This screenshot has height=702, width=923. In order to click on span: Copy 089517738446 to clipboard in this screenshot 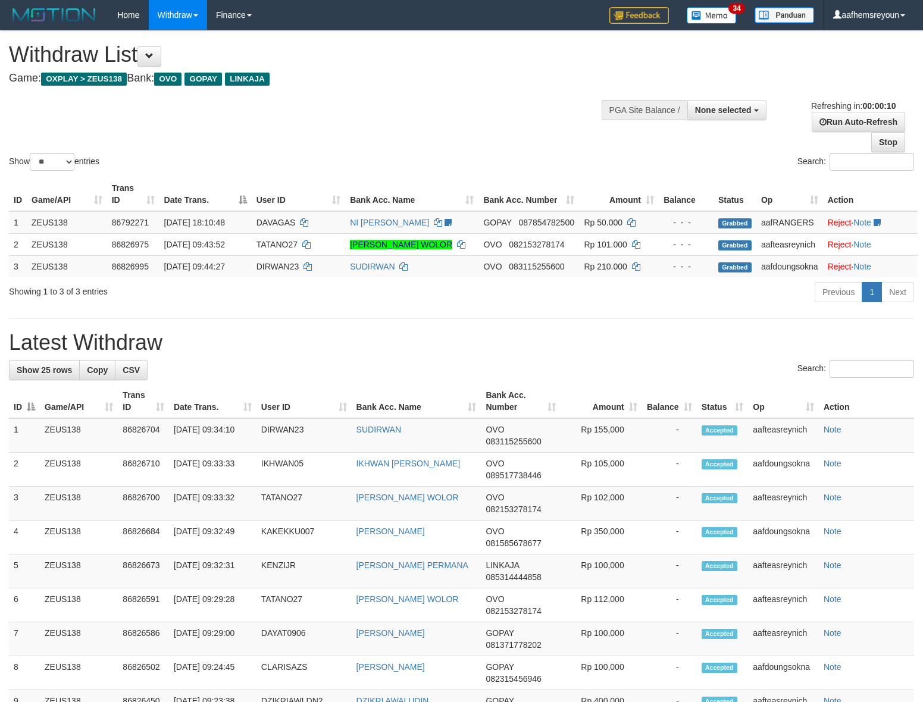, I will do `click(513, 475)`.